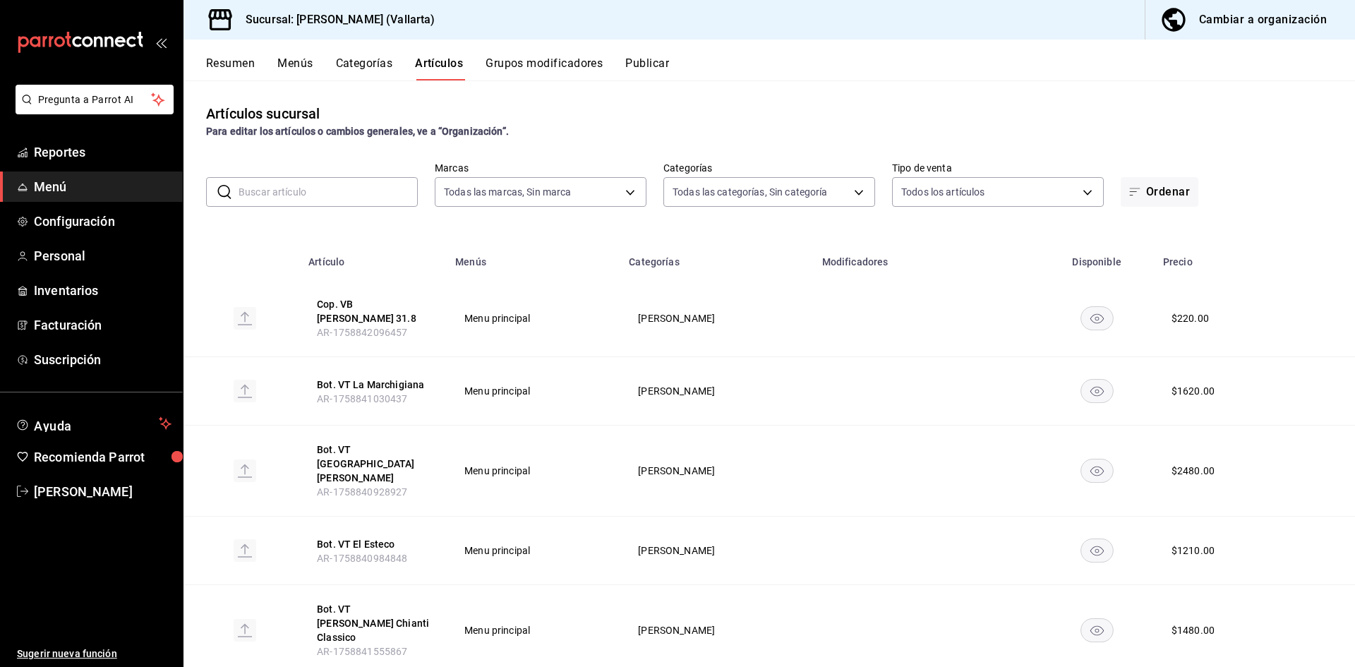  Describe the element at coordinates (1193, 391) in the screenshot. I see `div: $ 1620.00` at that location.